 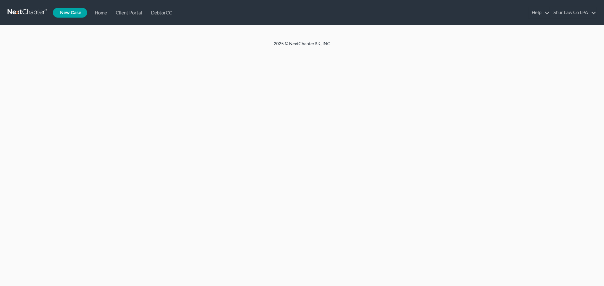 What do you see at coordinates (160, 13) in the screenshot?
I see `a: DebtorCC` at bounding box center [160, 13].